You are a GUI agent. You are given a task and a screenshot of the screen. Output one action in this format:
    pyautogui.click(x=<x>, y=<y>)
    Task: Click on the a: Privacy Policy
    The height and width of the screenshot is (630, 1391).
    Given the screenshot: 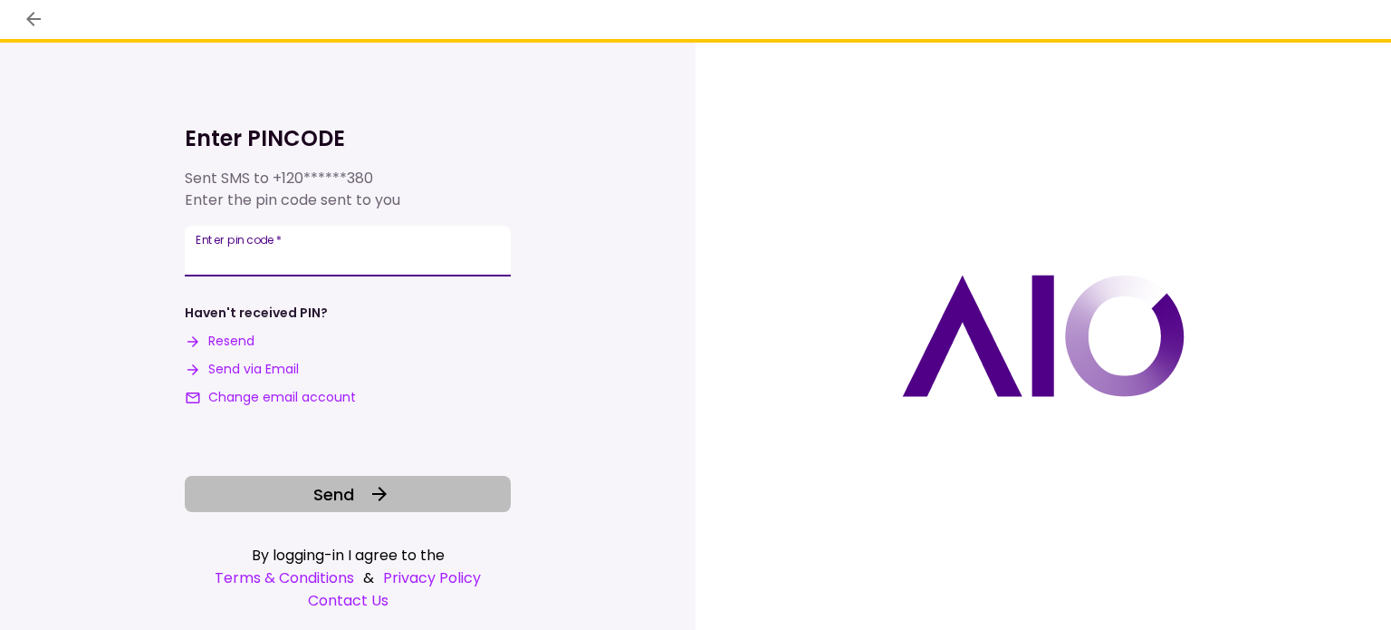 What is the action you would take?
    pyautogui.click(x=432, y=577)
    